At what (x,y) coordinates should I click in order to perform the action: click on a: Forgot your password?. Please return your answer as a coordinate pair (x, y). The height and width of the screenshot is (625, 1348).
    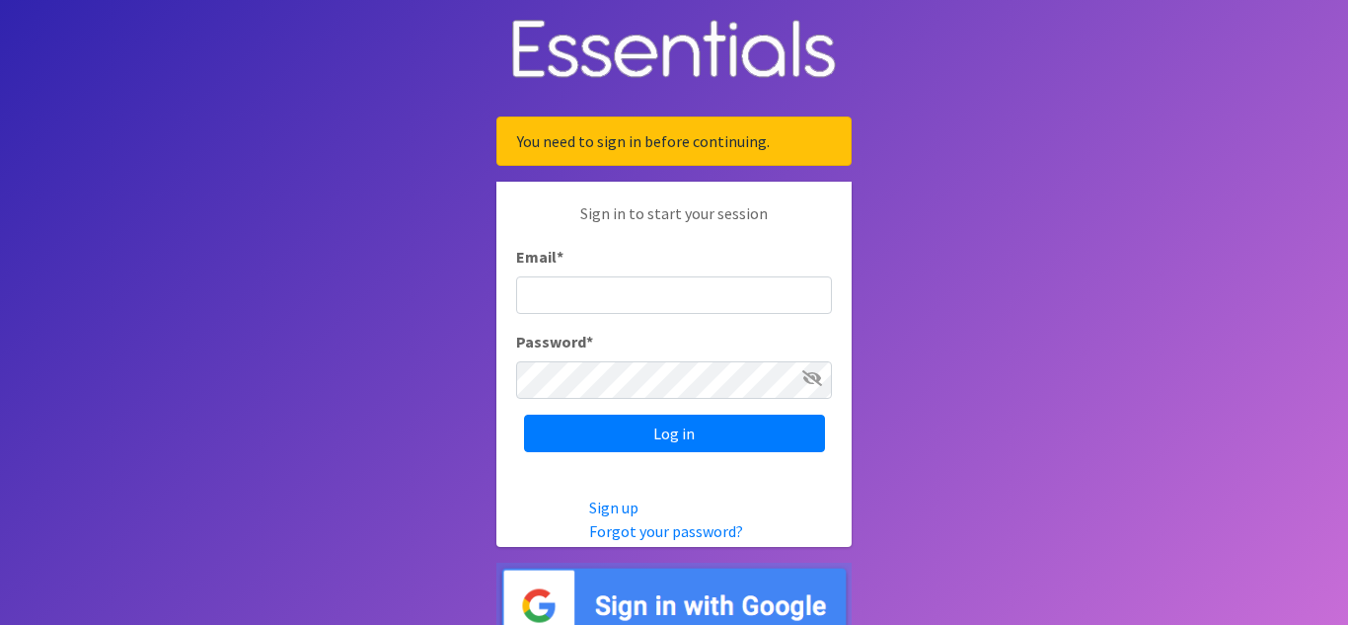
    Looking at the image, I should click on (666, 531).